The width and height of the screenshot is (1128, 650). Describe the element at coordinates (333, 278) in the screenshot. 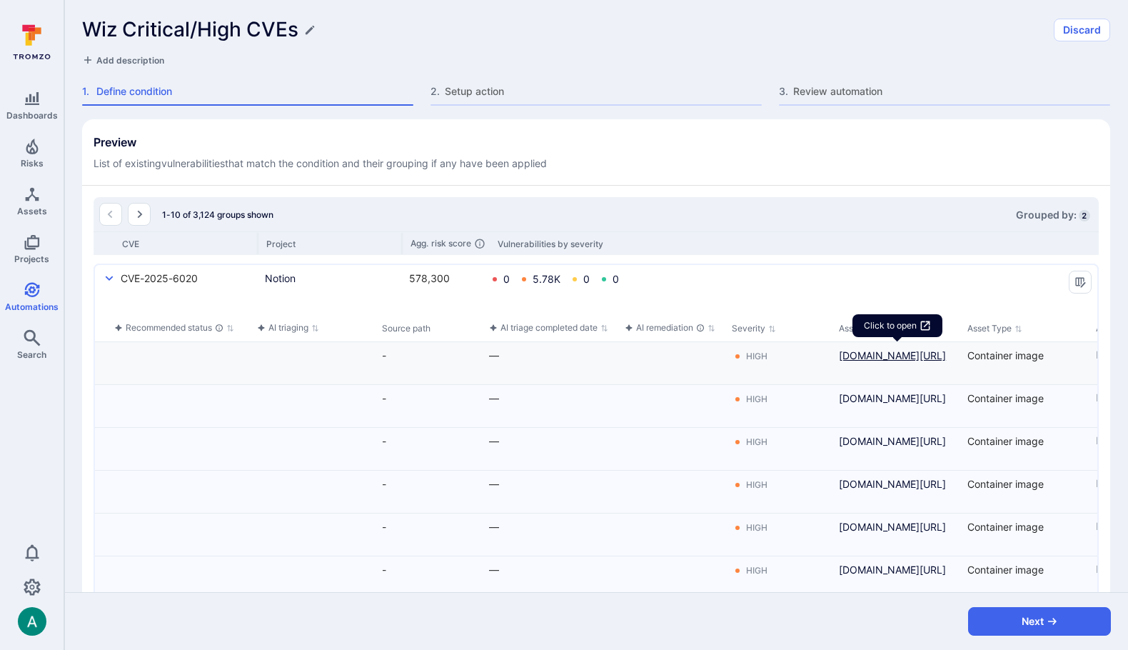

I see `a: Notion` at that location.